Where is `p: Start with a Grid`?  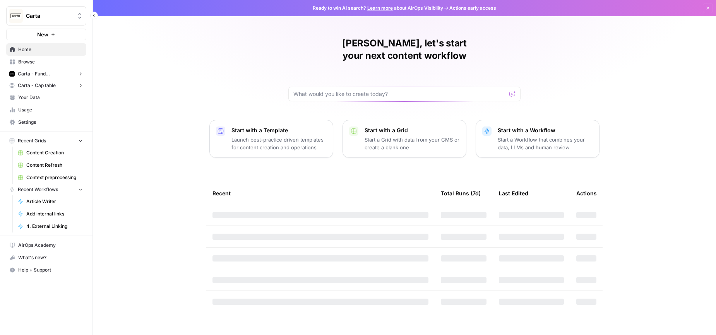
p: Start with a Grid is located at coordinates (412, 130).